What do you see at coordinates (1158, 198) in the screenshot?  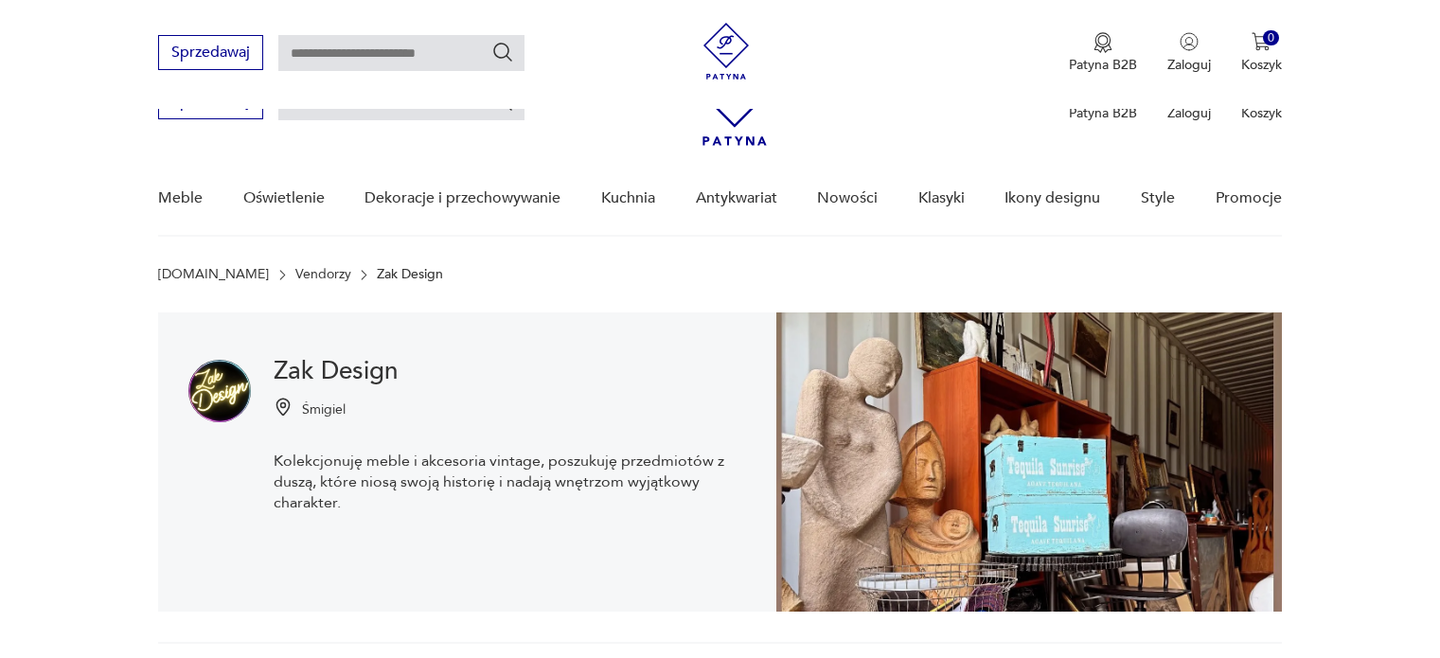 I see `a: Style` at bounding box center [1158, 198].